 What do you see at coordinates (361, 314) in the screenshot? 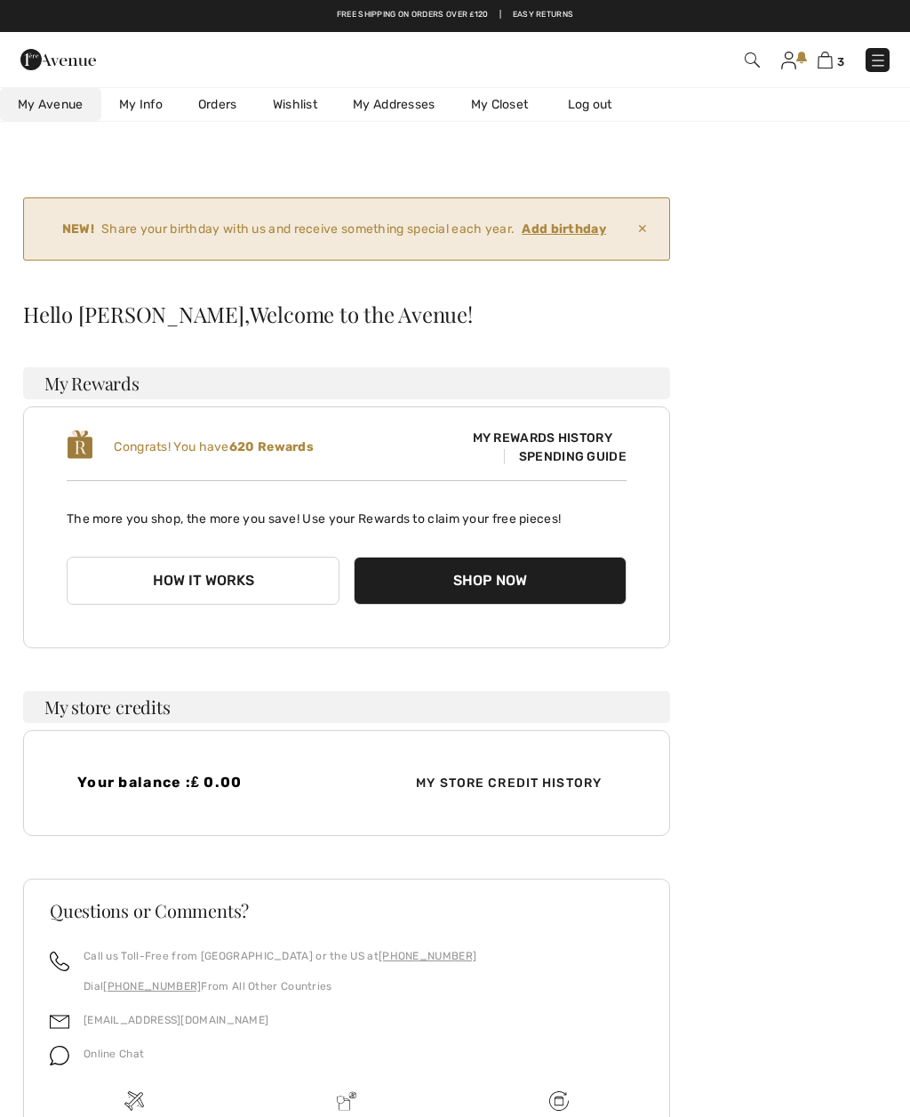
I see `span: Welcome to the Avenue!` at bounding box center [361, 314].